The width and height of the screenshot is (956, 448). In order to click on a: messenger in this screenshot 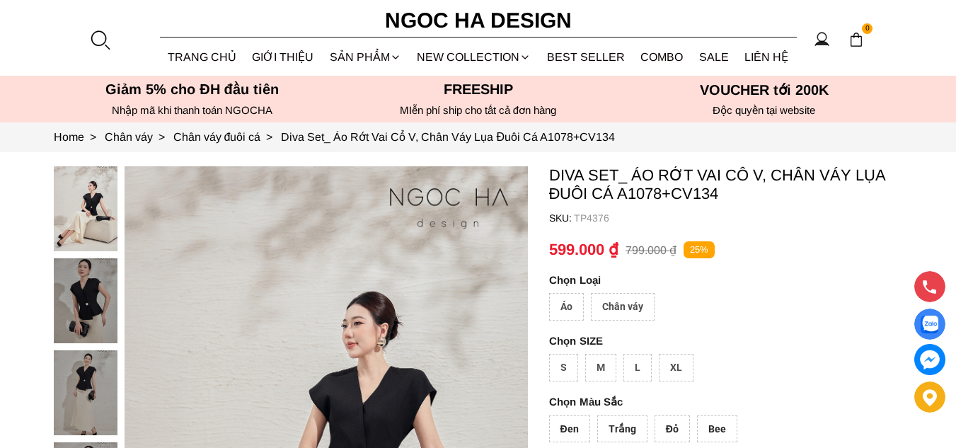, I will do `click(930, 360)`.